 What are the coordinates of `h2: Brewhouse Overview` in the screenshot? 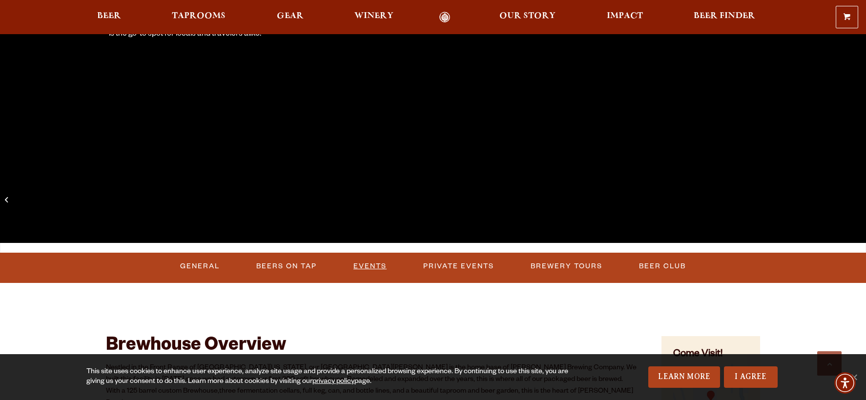 It's located at (371, 347).